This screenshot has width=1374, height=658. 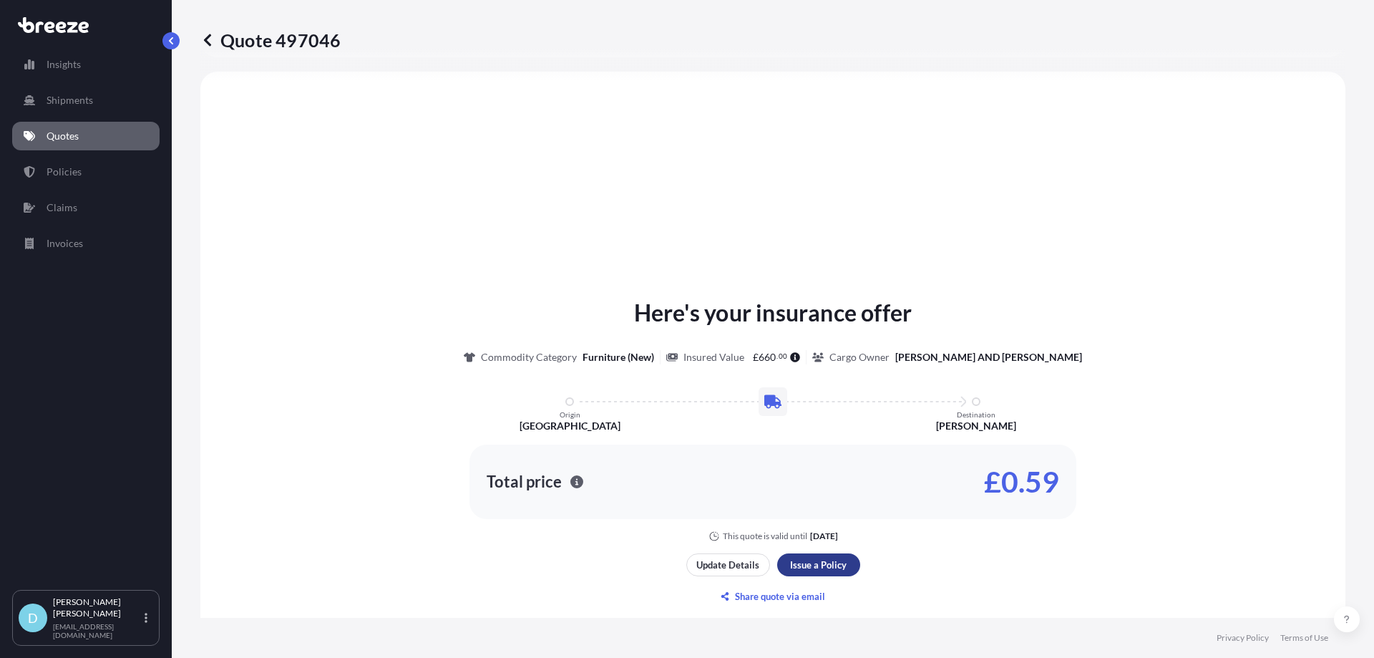 What do you see at coordinates (728, 565) in the screenshot?
I see `button: Update Details` at bounding box center [728, 565].